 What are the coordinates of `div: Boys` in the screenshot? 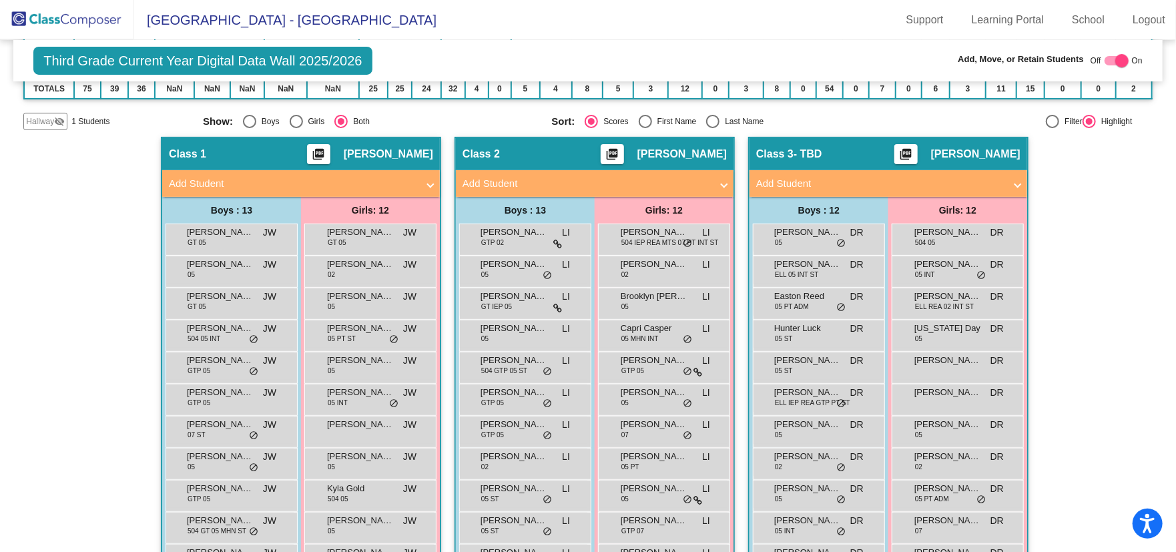 It's located at (268, 121).